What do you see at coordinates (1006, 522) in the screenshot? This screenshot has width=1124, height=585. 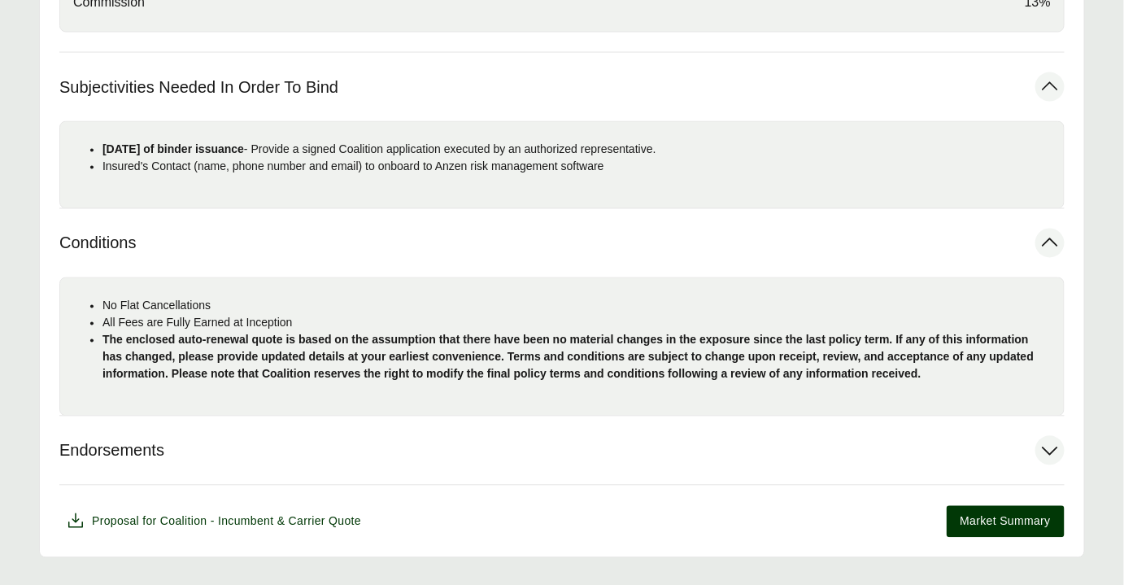 I see `a: Market Summary` at bounding box center [1006, 522].